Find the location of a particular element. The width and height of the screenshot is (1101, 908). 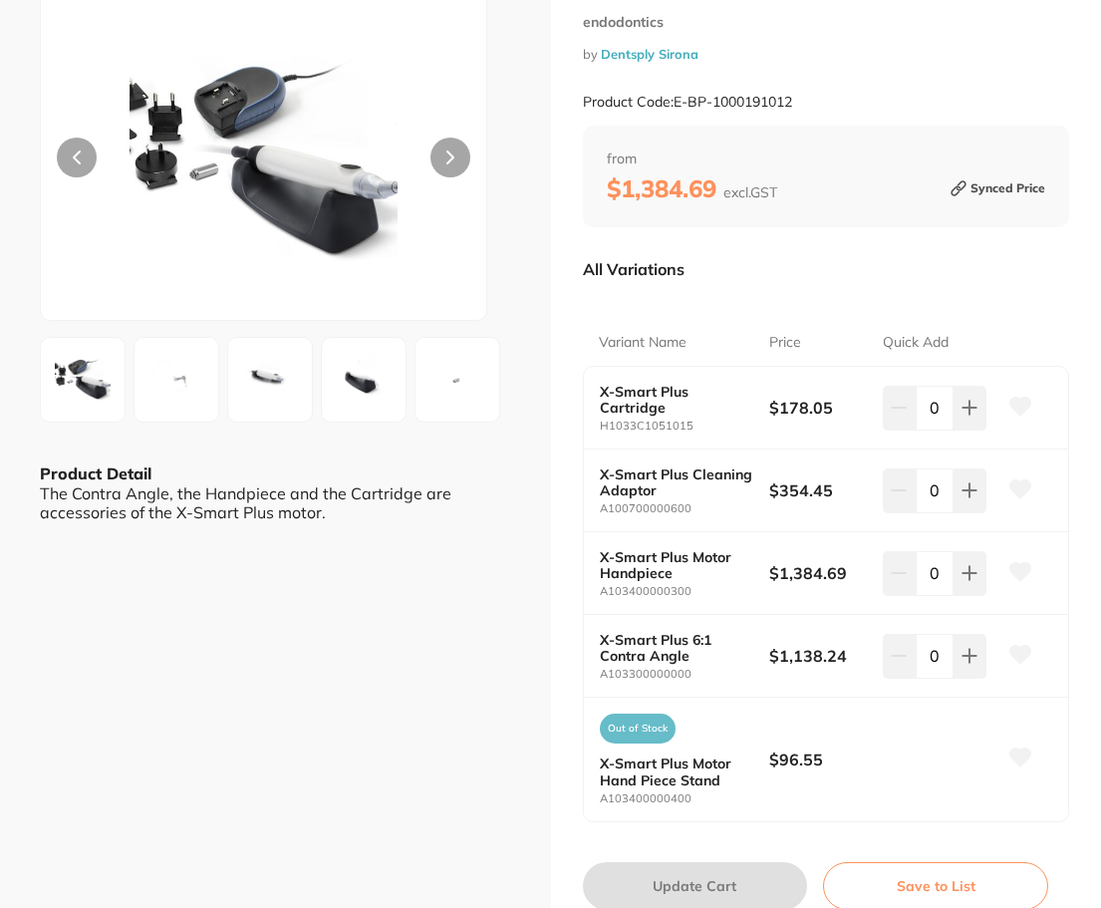

img: MDAwMC5qcGc is located at coordinates (176, 380).